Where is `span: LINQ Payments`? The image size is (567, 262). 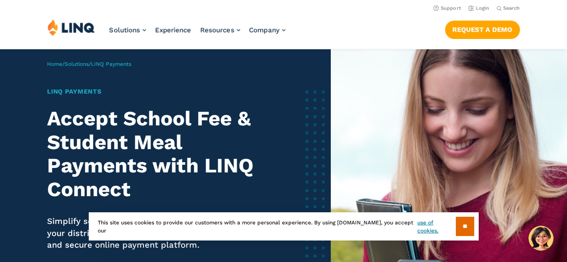 span: LINQ Payments is located at coordinates (111, 64).